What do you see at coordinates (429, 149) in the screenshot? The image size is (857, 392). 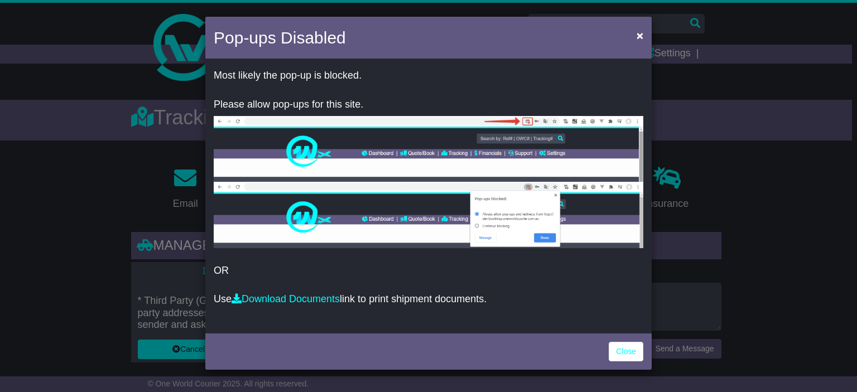 I see `img: allow-popup-1.png` at bounding box center [429, 149].